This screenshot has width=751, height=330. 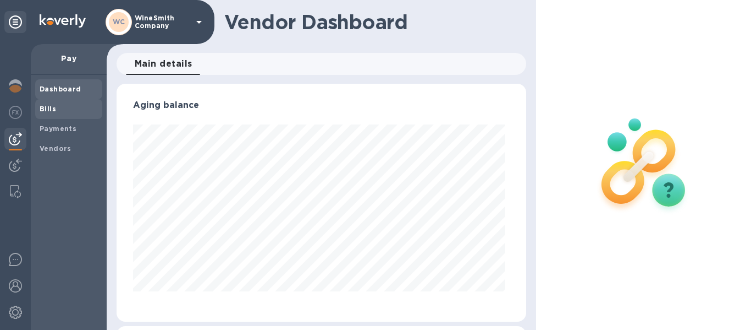 What do you see at coordinates (371, 22) in the screenshot?
I see `h1: Vendor Dashboard` at bounding box center [371, 22].